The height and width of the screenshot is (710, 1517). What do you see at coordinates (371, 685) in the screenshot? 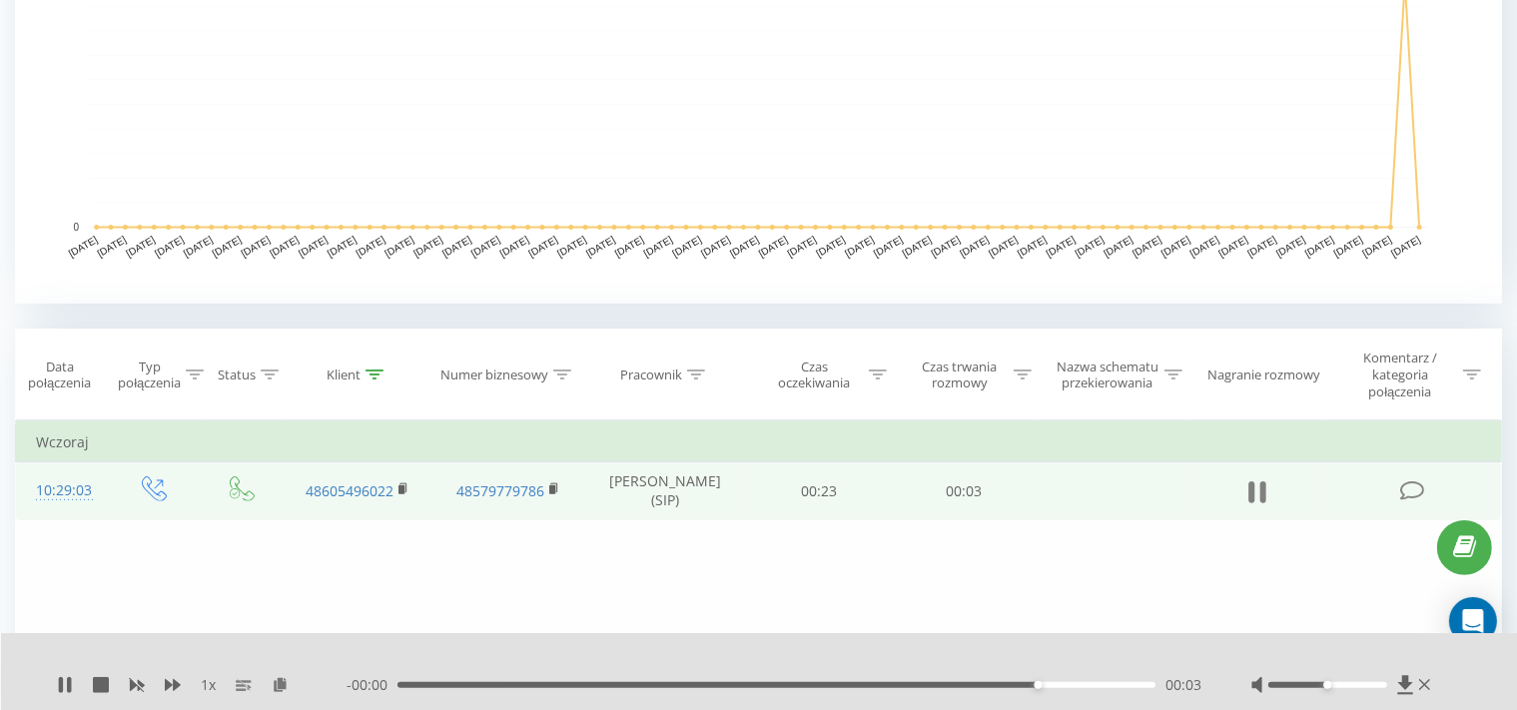
I see `span: - 00:00` at bounding box center [371, 685].